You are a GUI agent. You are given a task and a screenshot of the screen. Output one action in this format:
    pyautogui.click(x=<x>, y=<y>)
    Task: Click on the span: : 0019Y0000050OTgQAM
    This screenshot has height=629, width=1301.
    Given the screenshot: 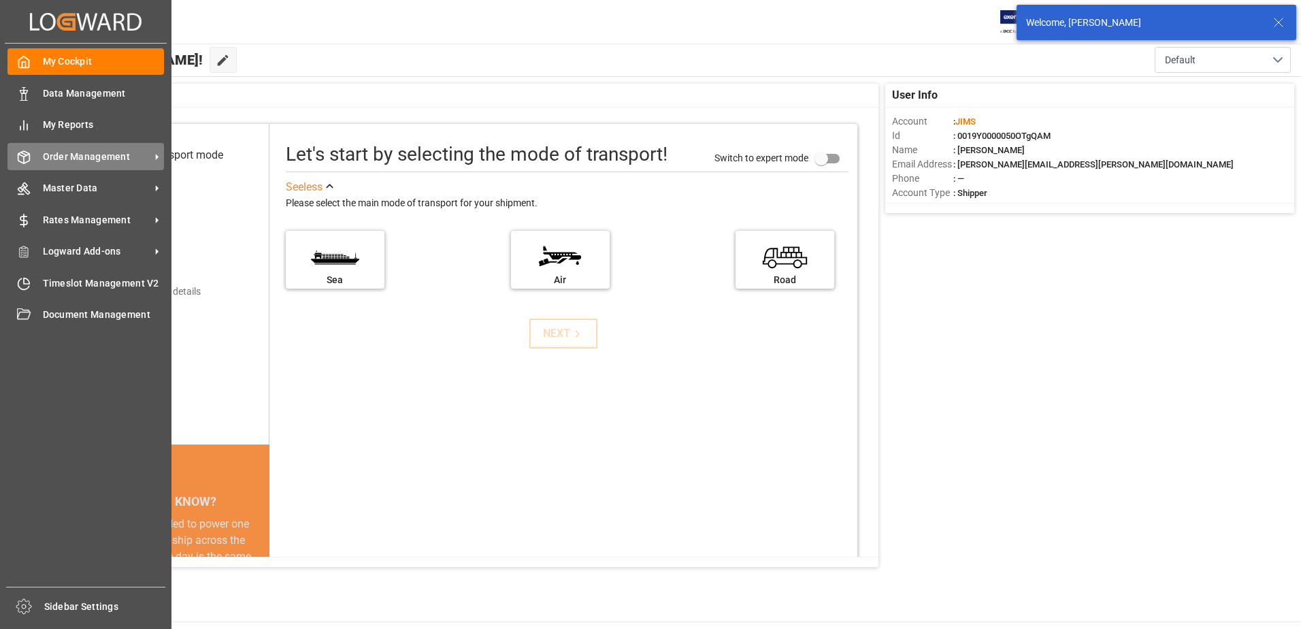 What is the action you would take?
    pyautogui.click(x=1002, y=135)
    